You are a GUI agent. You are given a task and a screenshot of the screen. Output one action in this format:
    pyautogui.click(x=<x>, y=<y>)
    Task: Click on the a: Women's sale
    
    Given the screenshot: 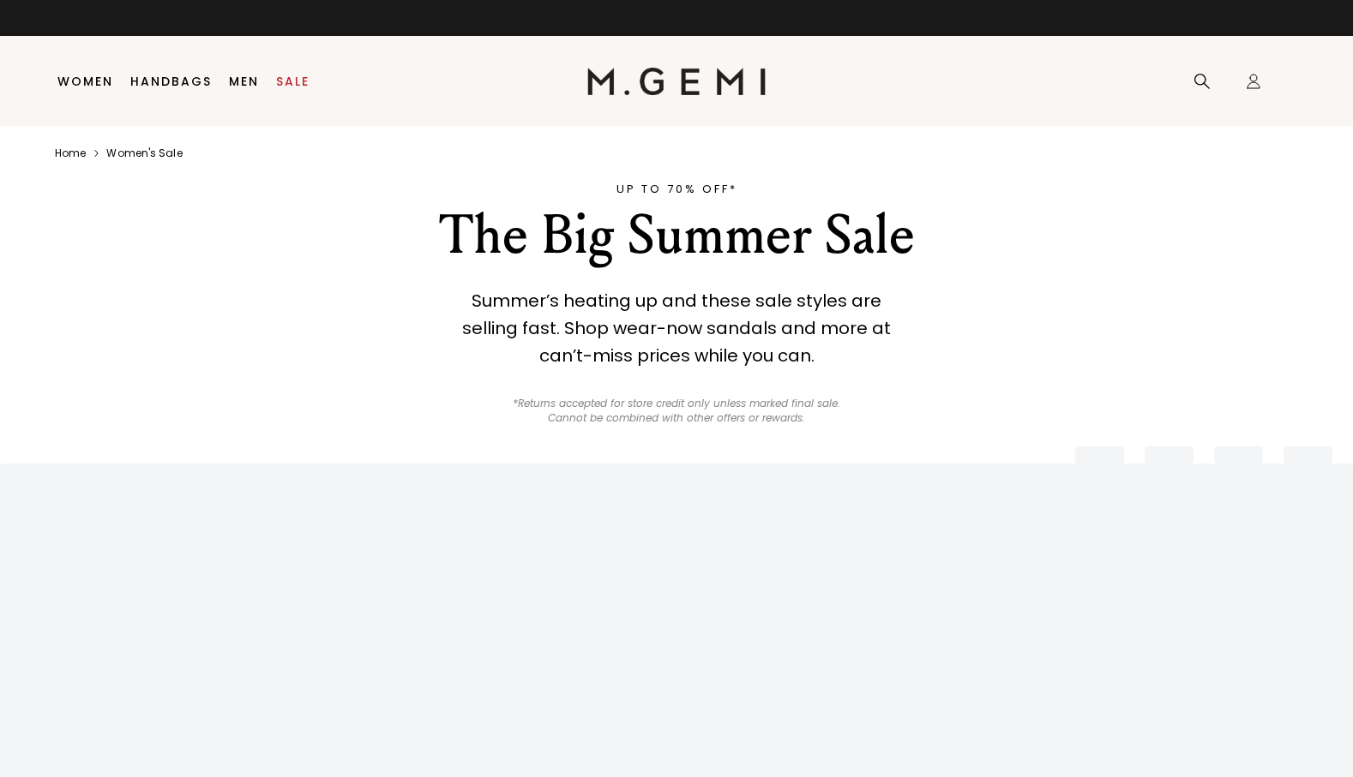 What is the action you would take?
    pyautogui.click(x=144, y=153)
    